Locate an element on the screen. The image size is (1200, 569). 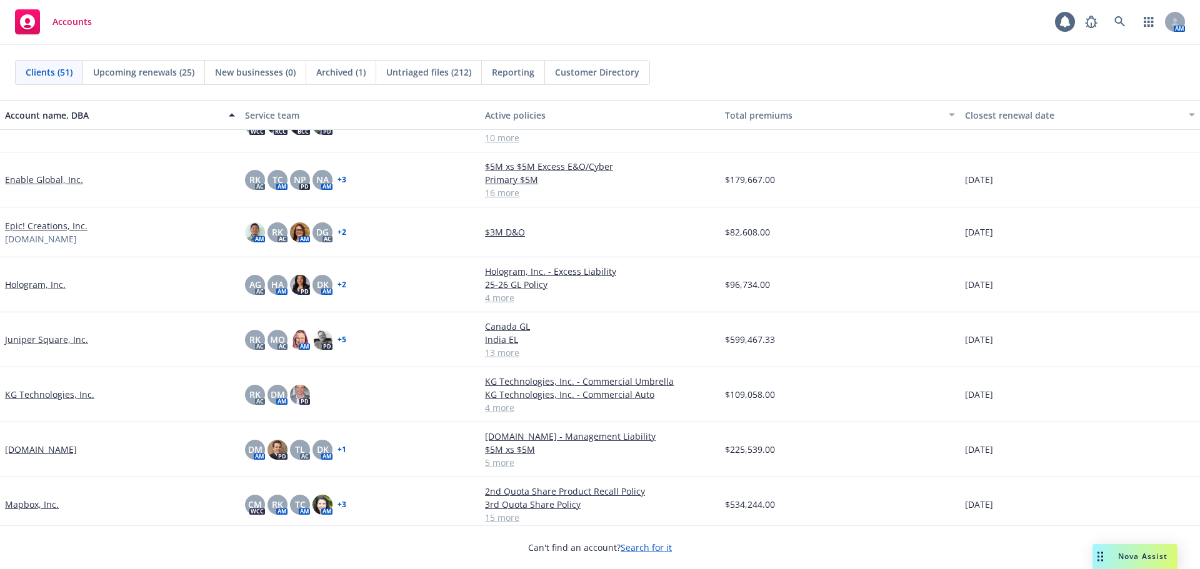
a: KG Technologies, Inc. - Commercial Auto is located at coordinates (600, 394).